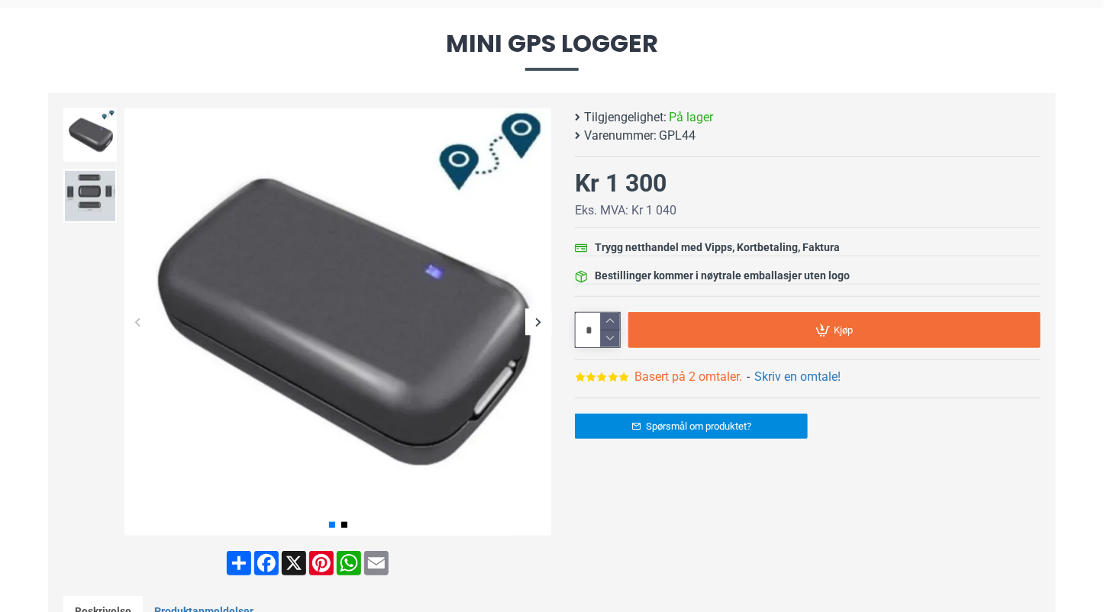 The image size is (1104, 612). What do you see at coordinates (344, 525) in the screenshot?
I see `span: Go to slide 2` at bounding box center [344, 525].